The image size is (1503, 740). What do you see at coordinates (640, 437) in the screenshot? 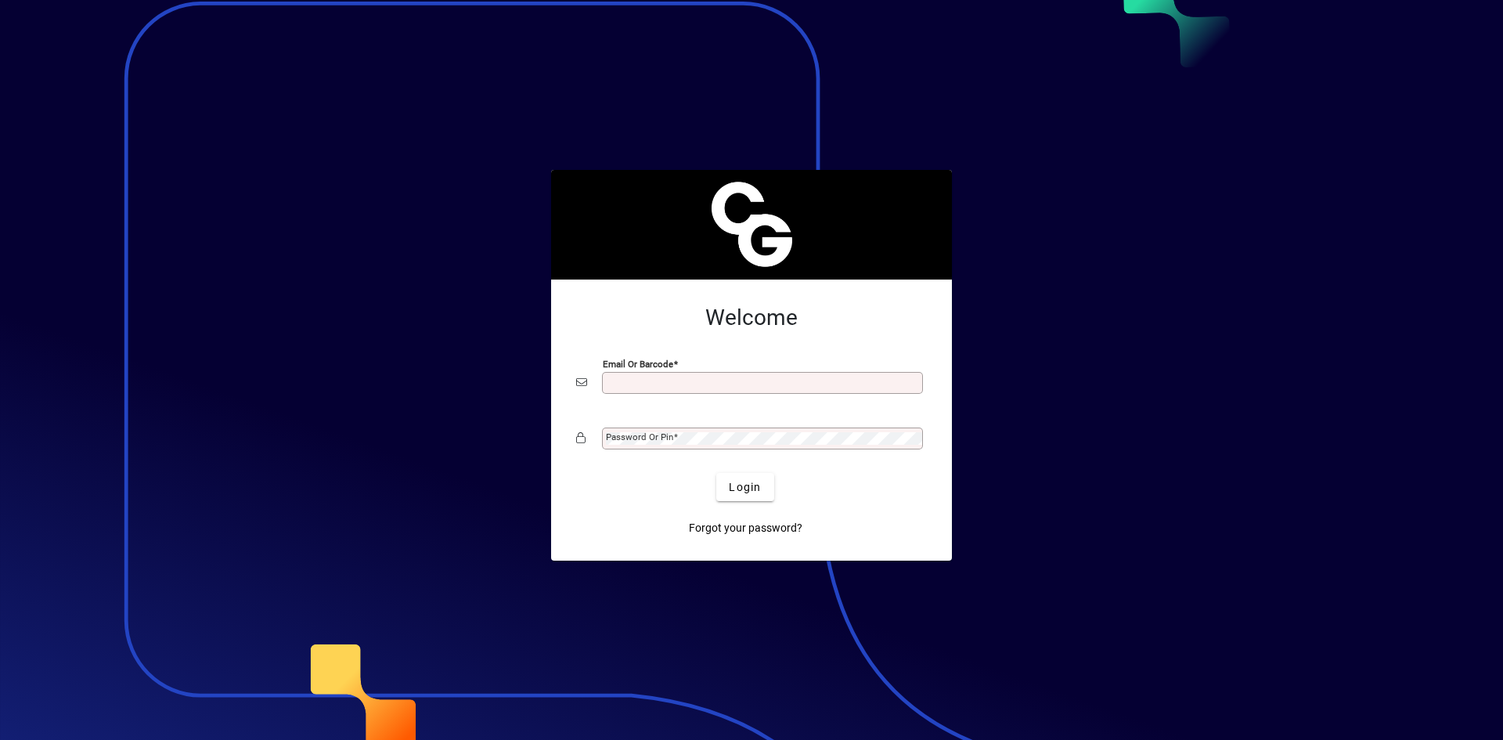
I see `mat-label: Password or Pin` at bounding box center [640, 437].